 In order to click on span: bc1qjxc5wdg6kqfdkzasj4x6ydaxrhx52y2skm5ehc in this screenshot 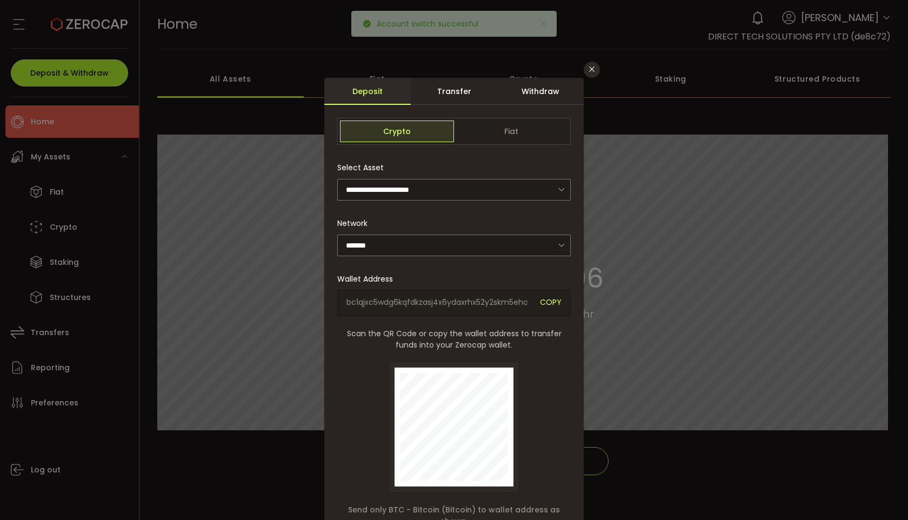, I will do `click(439, 303)`.